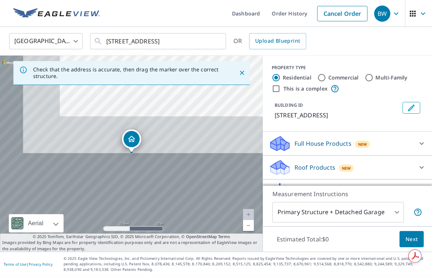 The width and height of the screenshot is (432, 276). What do you see at coordinates (392, 78) in the screenshot?
I see `label: Multi-Family` at bounding box center [392, 78].